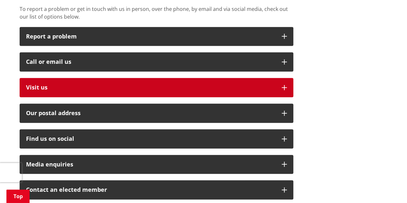  I want to click on h2: Our postal address, so click(151, 113).